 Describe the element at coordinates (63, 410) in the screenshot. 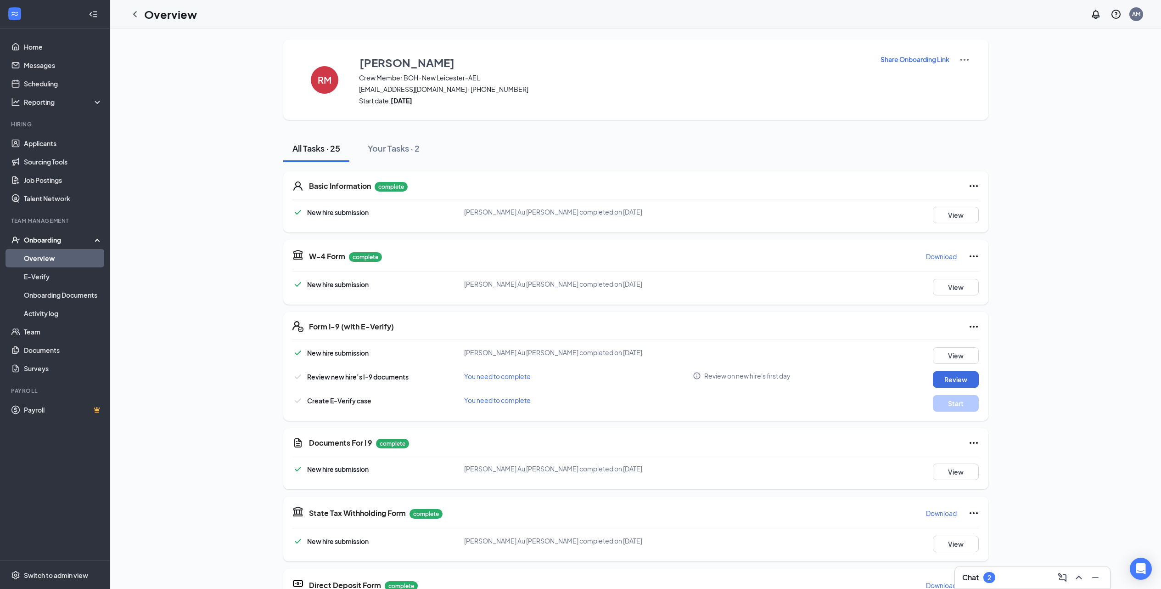

I see `a: PayrollCrown` at that location.